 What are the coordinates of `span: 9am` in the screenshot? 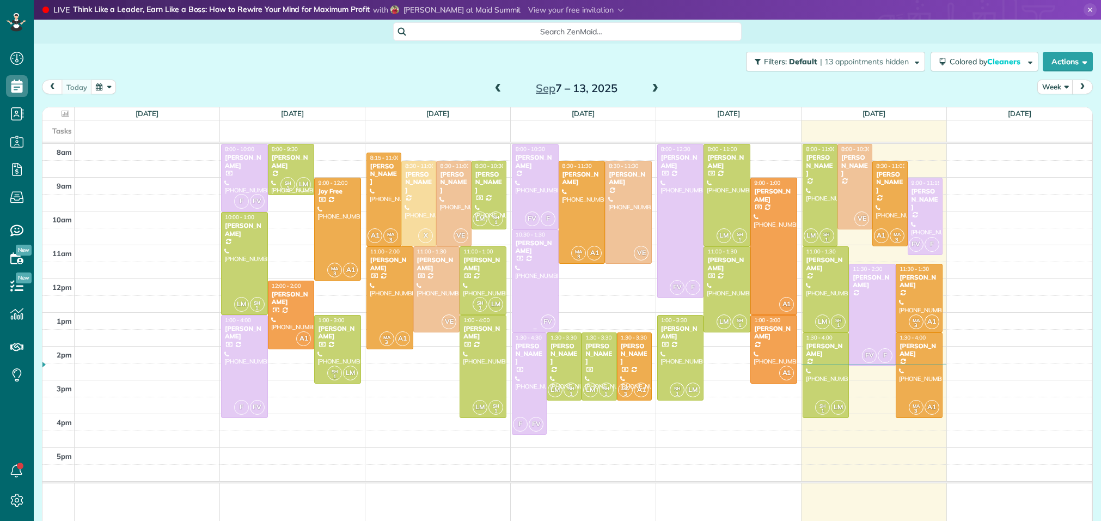 It's located at (64, 186).